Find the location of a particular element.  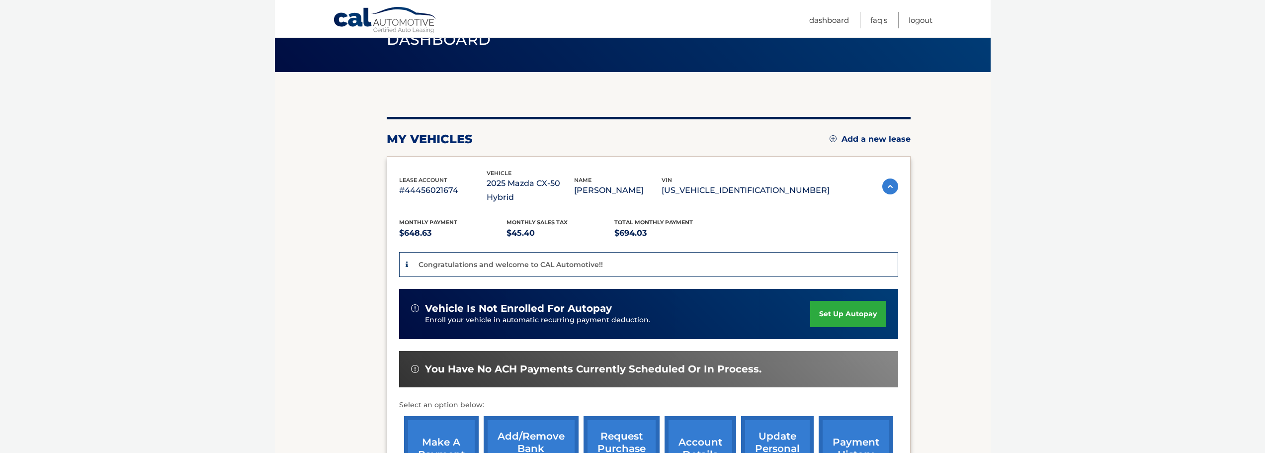

span: Total Monthly Payment is located at coordinates (654, 222).